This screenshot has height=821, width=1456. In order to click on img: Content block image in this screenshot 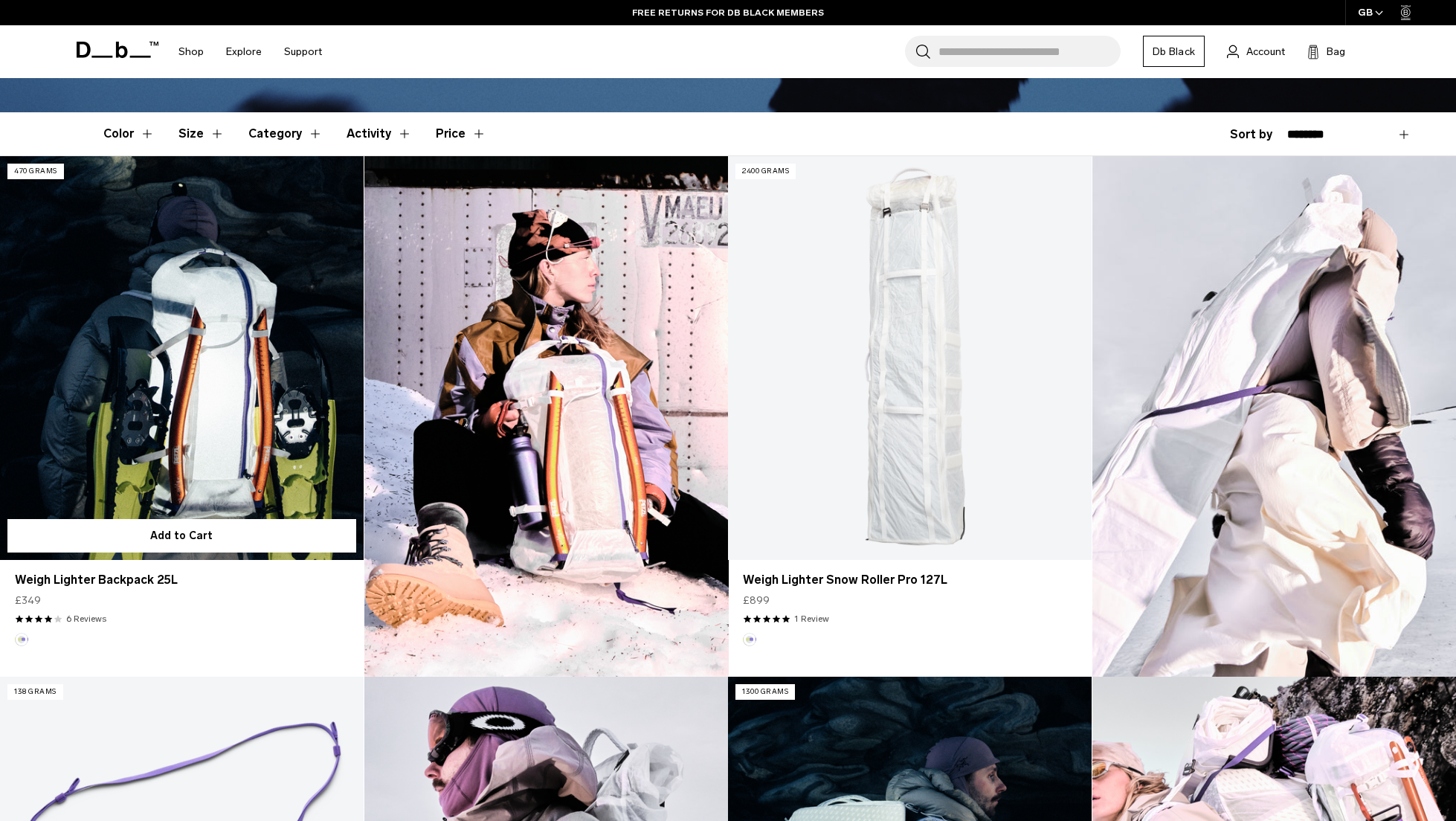, I will do `click(547, 417)`.